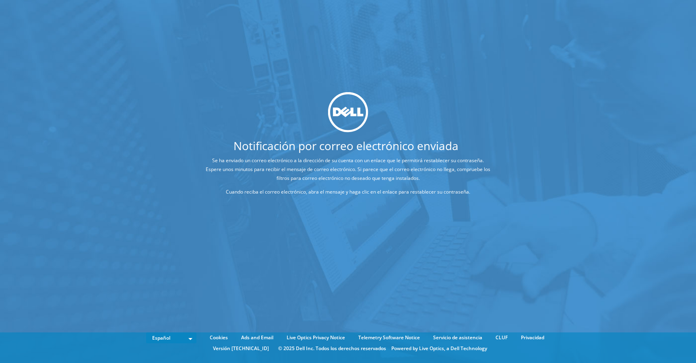 The width and height of the screenshot is (696, 363). What do you see at coordinates (348, 169) in the screenshot?
I see `p: Se ha enviado un correo electrónico a la dirección de su cuenta con un enlace que le permitirá re...` at bounding box center [348, 169].